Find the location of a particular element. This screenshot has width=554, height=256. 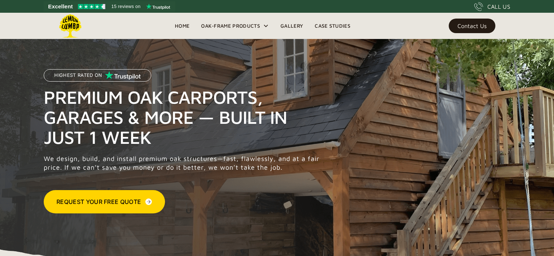

a: Case Studies is located at coordinates (332, 26).